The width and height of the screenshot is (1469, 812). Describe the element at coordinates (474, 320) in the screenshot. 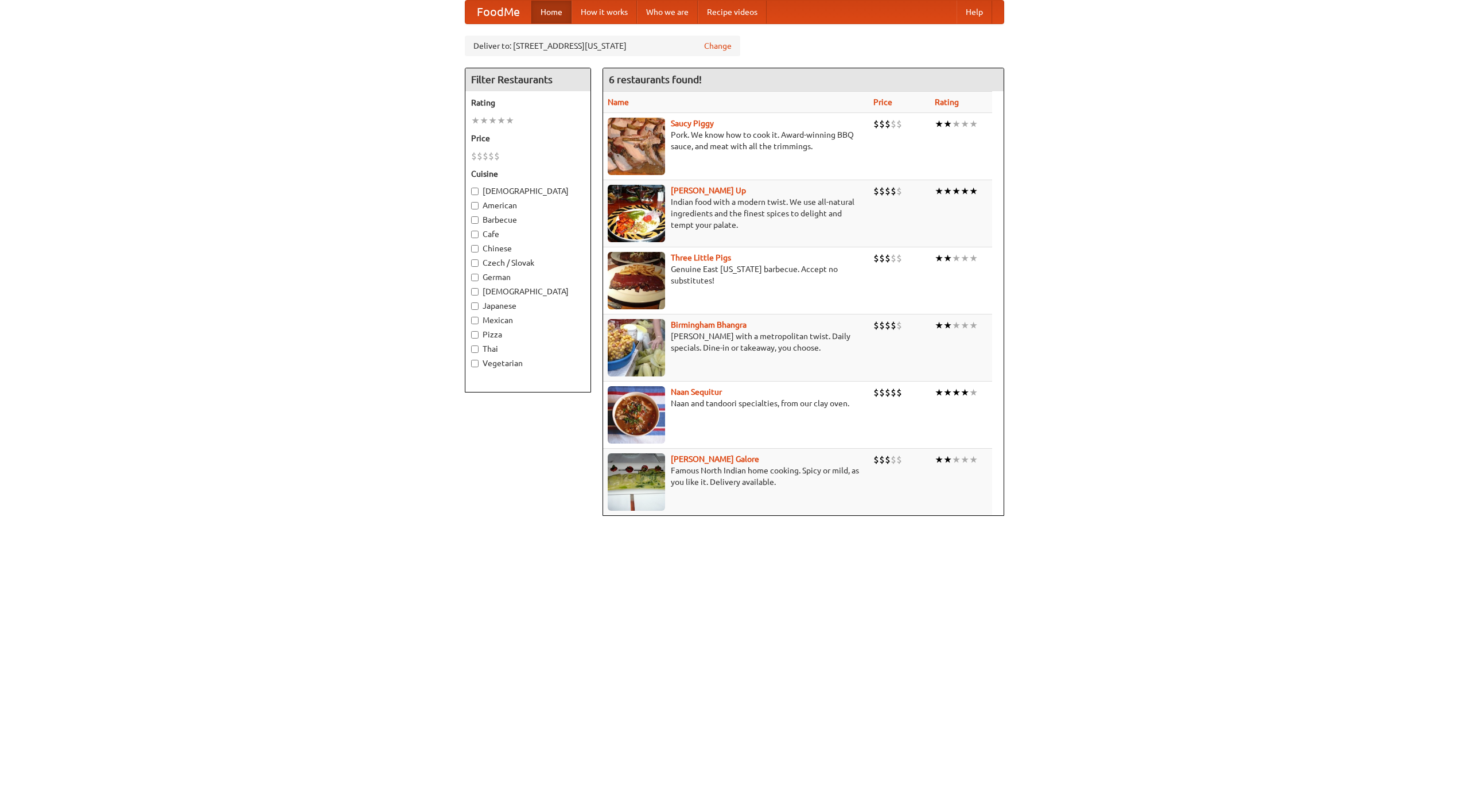

I see `input: Mexican` at that location.